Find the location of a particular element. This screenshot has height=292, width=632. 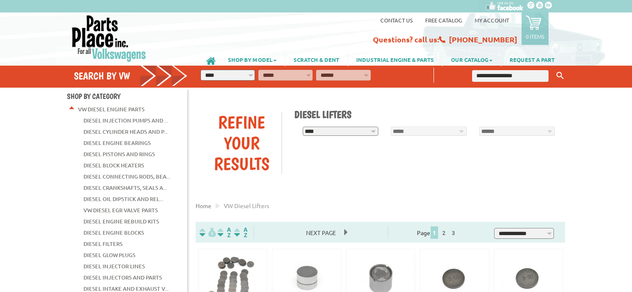

a: REQUEST A PART is located at coordinates (532, 59).